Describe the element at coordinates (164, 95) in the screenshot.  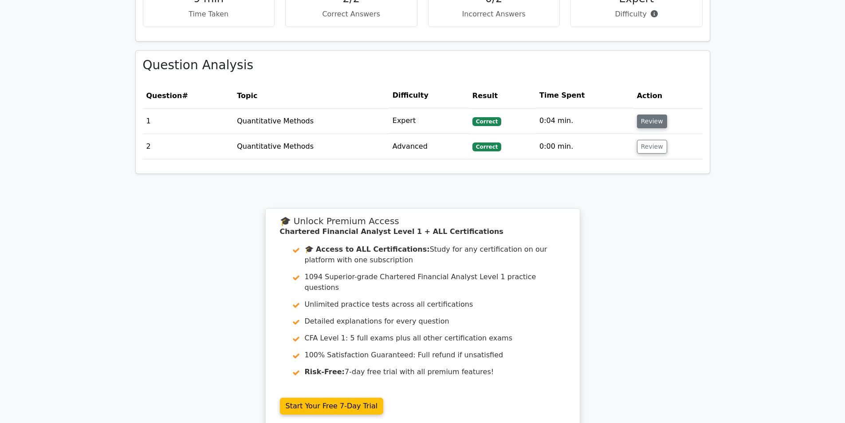
I see `span: Question` at that location.